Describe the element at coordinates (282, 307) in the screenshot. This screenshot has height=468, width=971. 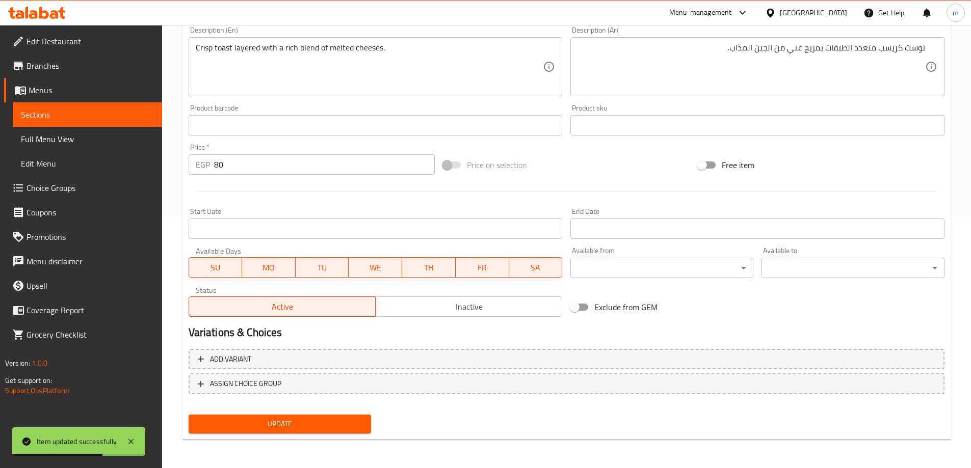
I see `span: Active` at that location.